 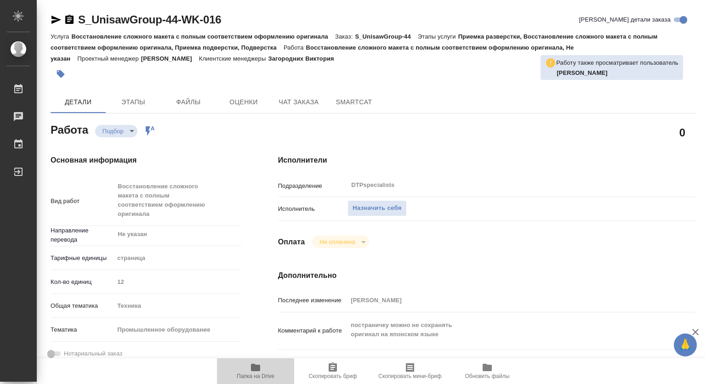 What do you see at coordinates (82, 330) in the screenshot?
I see `p: Тематика` at bounding box center [82, 330].